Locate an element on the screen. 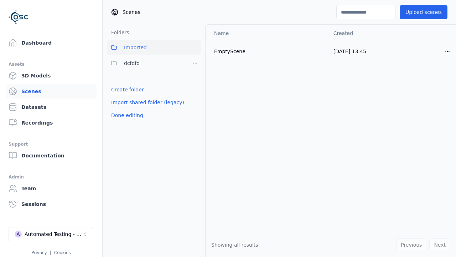  div: Assets is located at coordinates (51, 64).